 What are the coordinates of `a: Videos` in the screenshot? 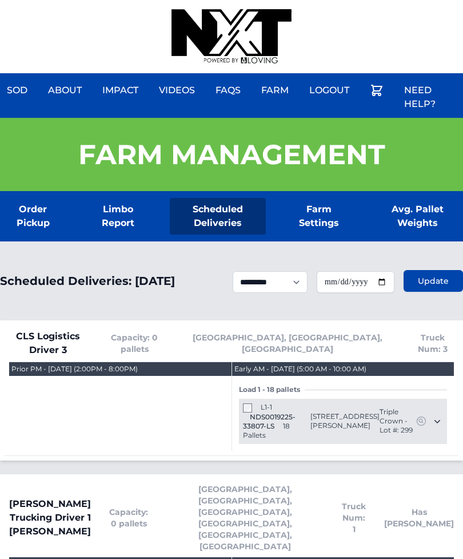 It's located at (177, 90).